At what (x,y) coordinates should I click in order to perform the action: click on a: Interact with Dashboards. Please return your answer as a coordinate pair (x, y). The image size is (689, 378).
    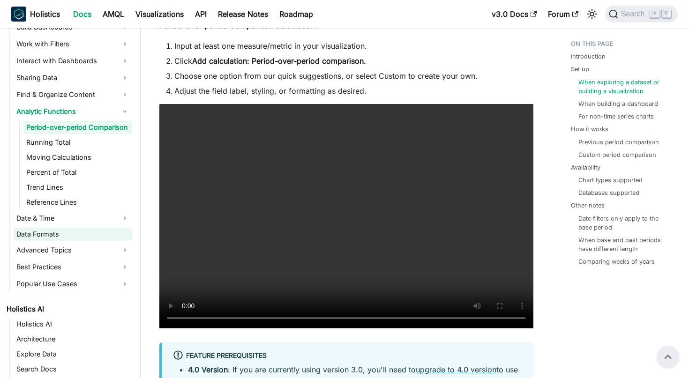
    Looking at the image, I should click on (73, 61).